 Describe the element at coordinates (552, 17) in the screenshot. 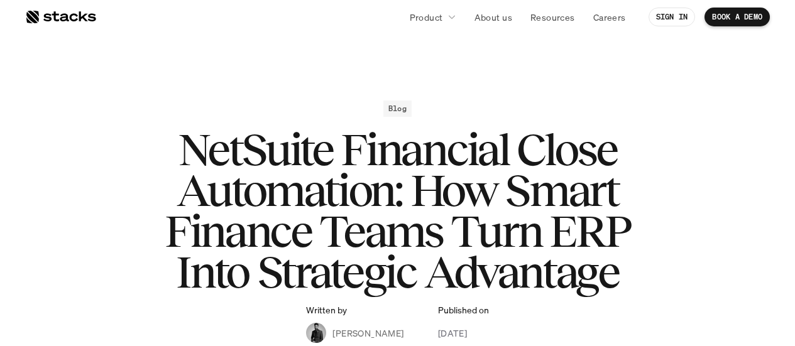

I see `a: Resources` at that location.